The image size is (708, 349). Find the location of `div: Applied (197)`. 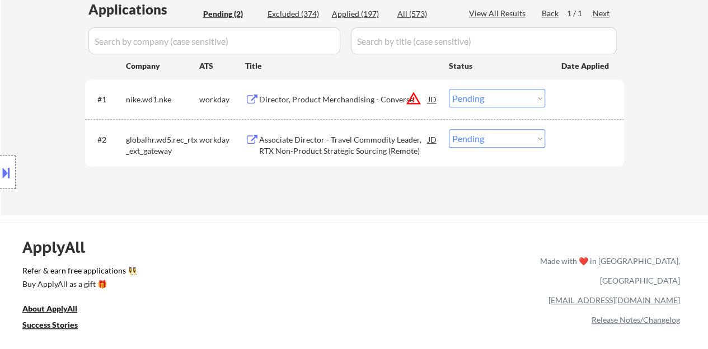

div: Applied (197) is located at coordinates (360, 14).